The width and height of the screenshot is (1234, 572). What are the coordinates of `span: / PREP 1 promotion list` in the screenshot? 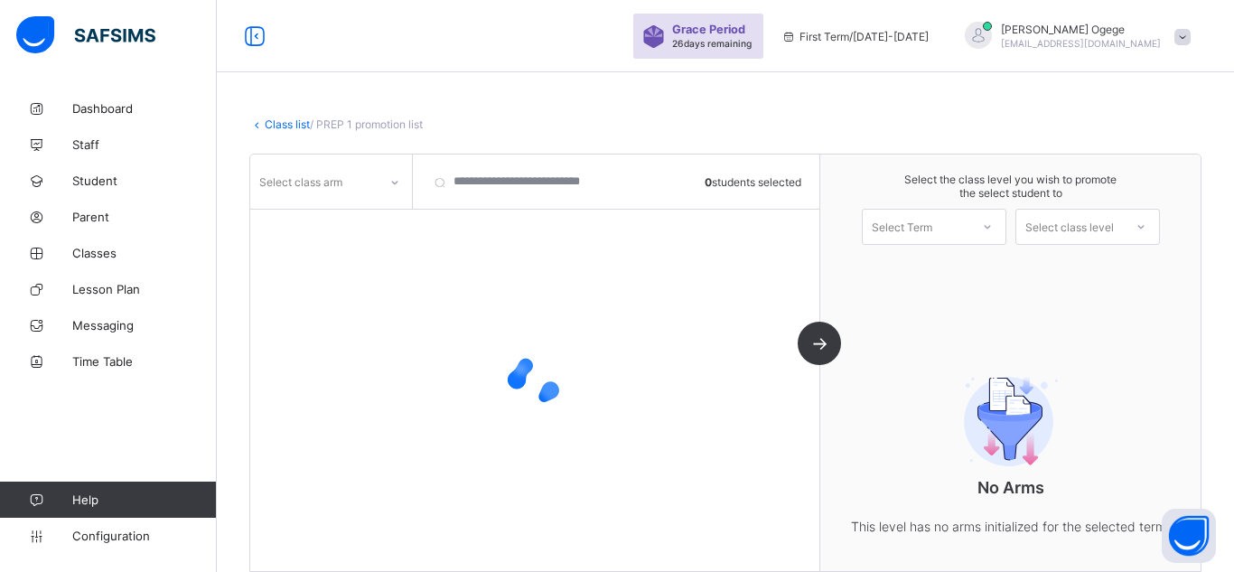 It's located at (366, 124).